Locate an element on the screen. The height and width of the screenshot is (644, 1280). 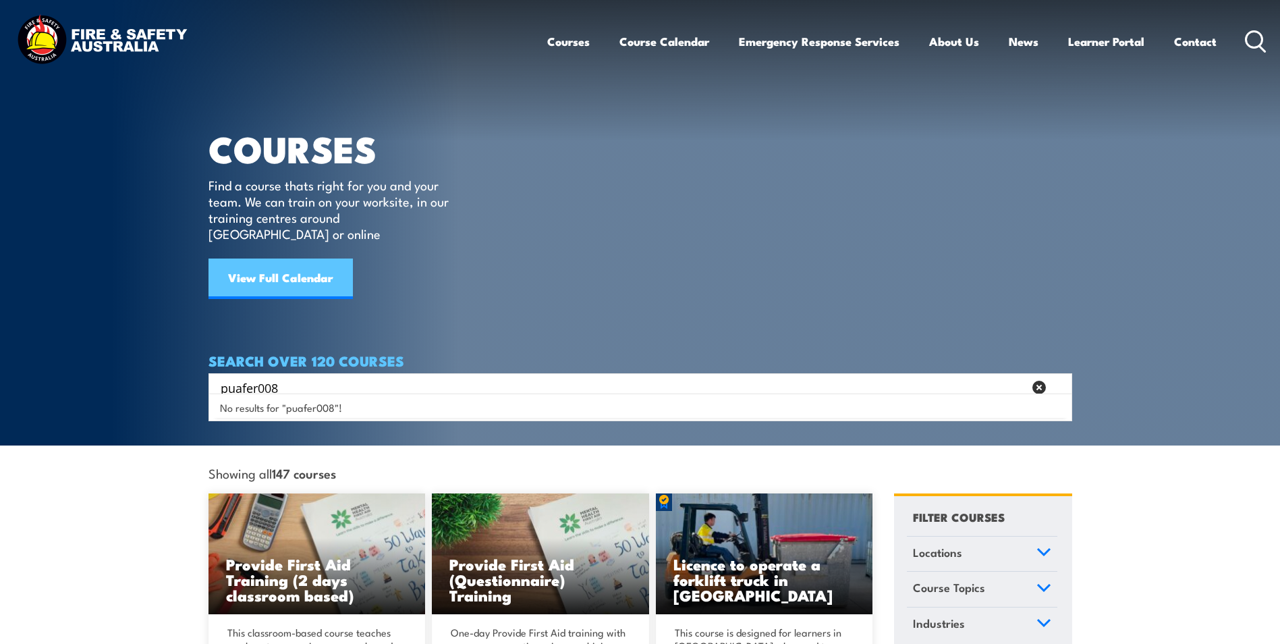
a: View Full Calendar is located at coordinates (281, 279).